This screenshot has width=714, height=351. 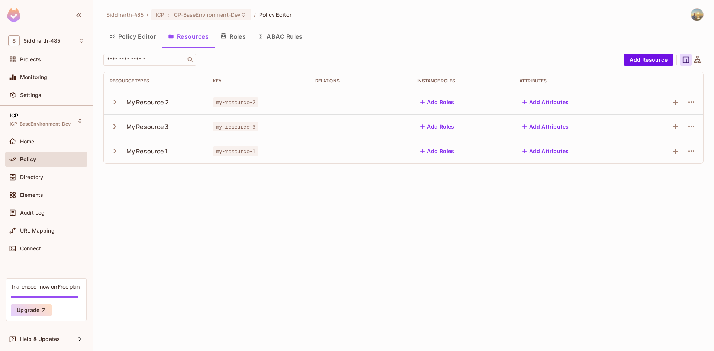 I want to click on span: Help & Updates, so click(x=40, y=339).